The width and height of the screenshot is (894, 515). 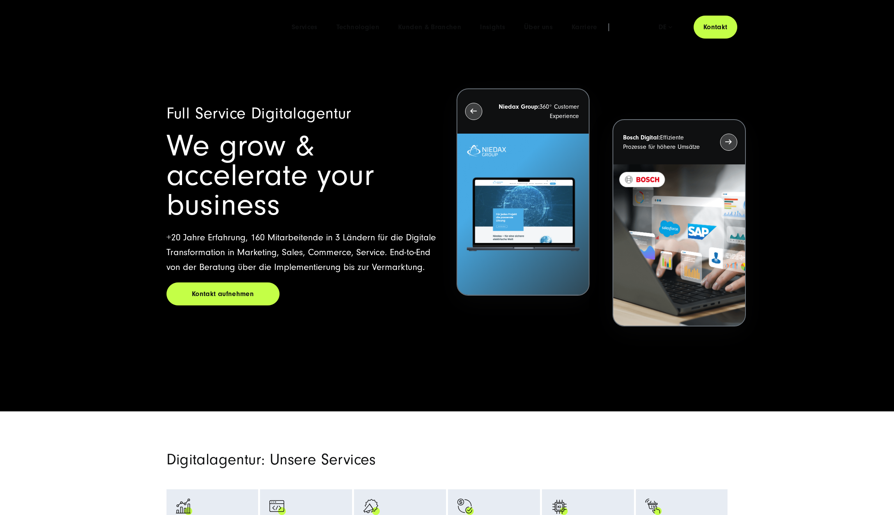 What do you see at coordinates (223, 294) in the screenshot?
I see `a: Kontakt aufnehmen` at bounding box center [223, 294].